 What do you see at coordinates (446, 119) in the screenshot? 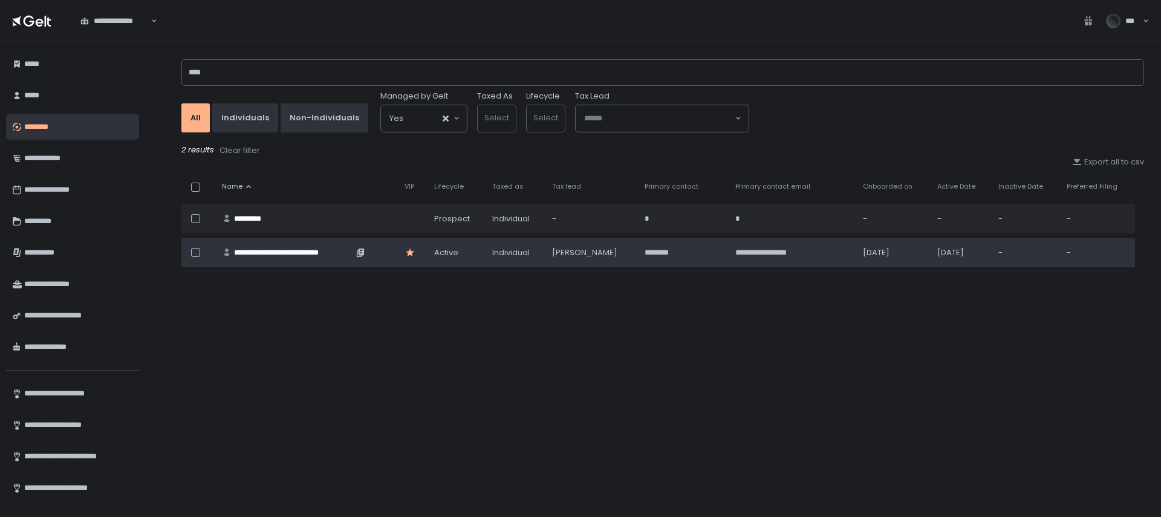
I see `button: Clear Selected` at bounding box center [446, 119].